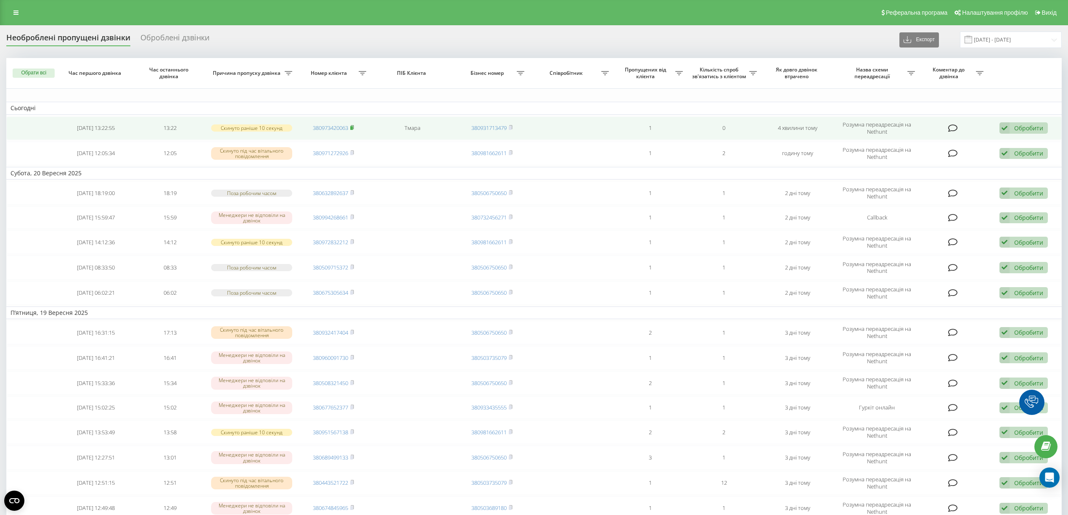 The width and height of the screenshot is (1068, 515). Describe the element at coordinates (489, 508) in the screenshot. I see `a: 380503689180` at that location.